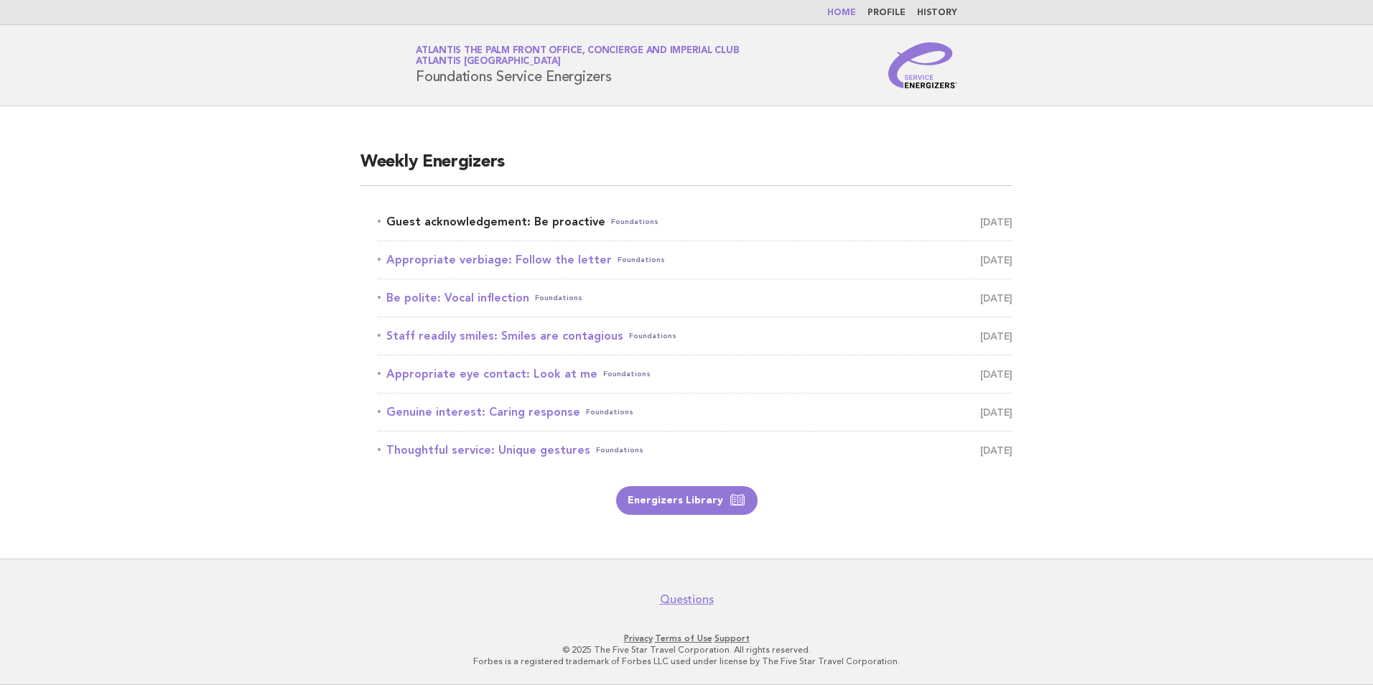 This screenshot has height=685, width=1373. I want to click on p: © 2025 The Five Star Travel Corporation. All rights reserved., so click(686, 650).